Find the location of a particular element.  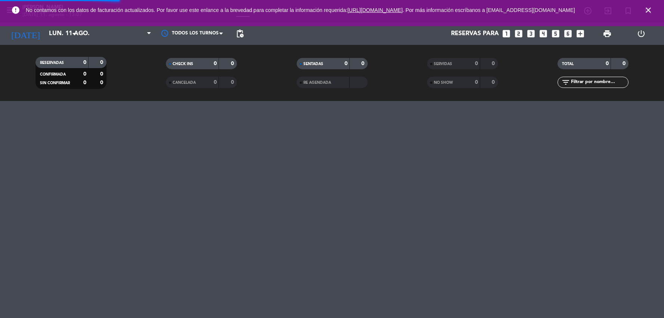

span: SENTADAS is located at coordinates (313, 64).